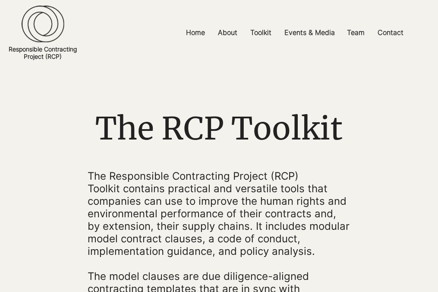 This screenshot has height=292, width=438. What do you see at coordinates (43, 53) in the screenshot?
I see `a: Responsible ContractingProject (RCP)` at bounding box center [43, 53].